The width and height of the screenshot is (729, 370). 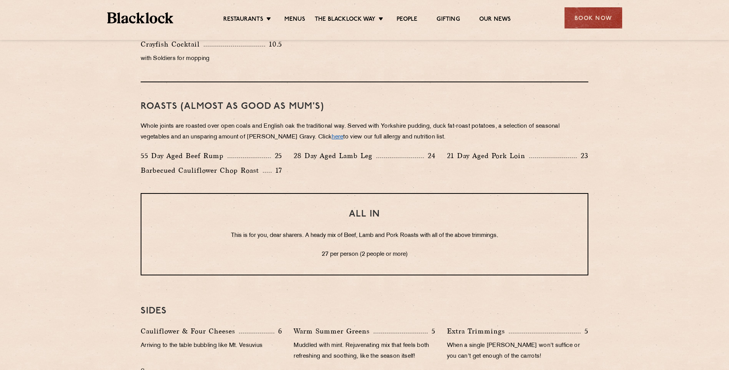 I want to click on p: Warm Summer Greens, so click(x=334, y=331).